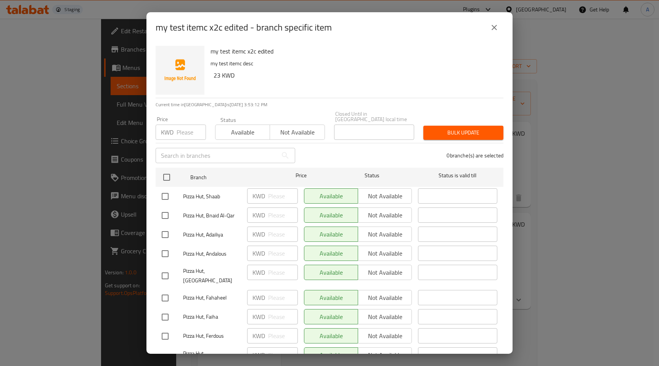 The width and height of the screenshot is (659, 366). I want to click on span: Not available, so click(297, 132).